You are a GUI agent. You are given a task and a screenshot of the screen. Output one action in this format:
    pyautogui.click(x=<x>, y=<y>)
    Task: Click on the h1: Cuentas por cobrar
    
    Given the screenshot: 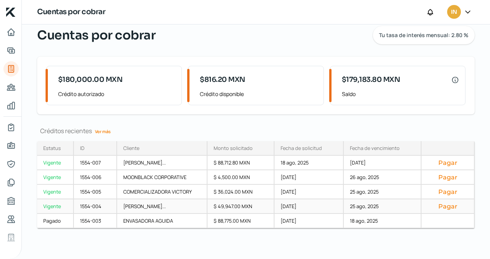 What is the action you would take?
    pyautogui.click(x=71, y=12)
    